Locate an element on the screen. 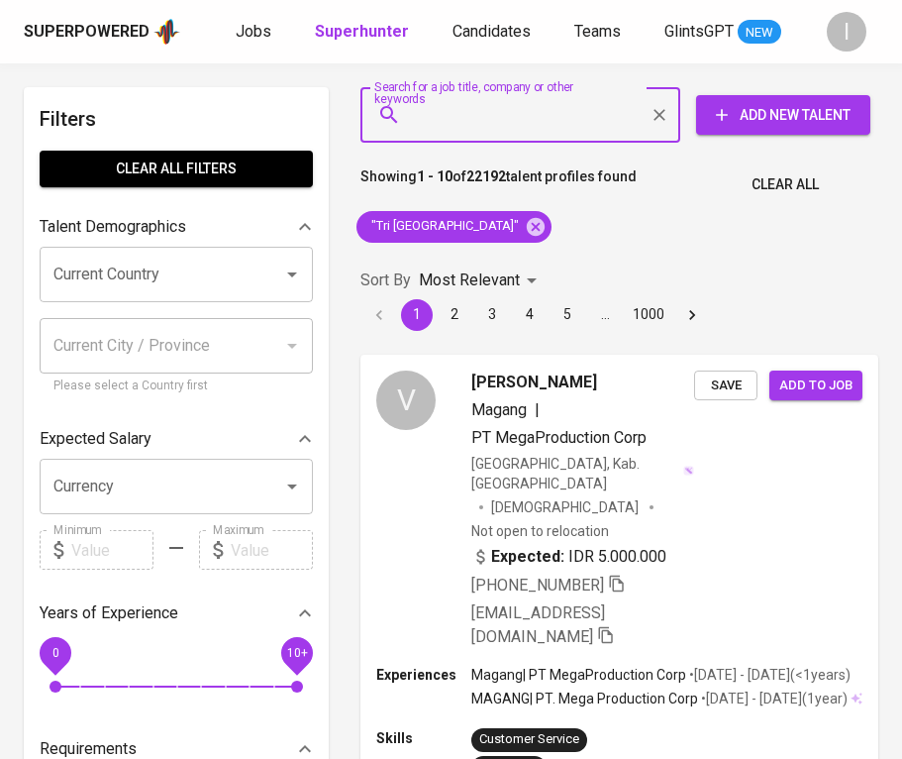 The height and width of the screenshot is (759, 902). p: Please select a Country first is located at coordinates (176, 386).